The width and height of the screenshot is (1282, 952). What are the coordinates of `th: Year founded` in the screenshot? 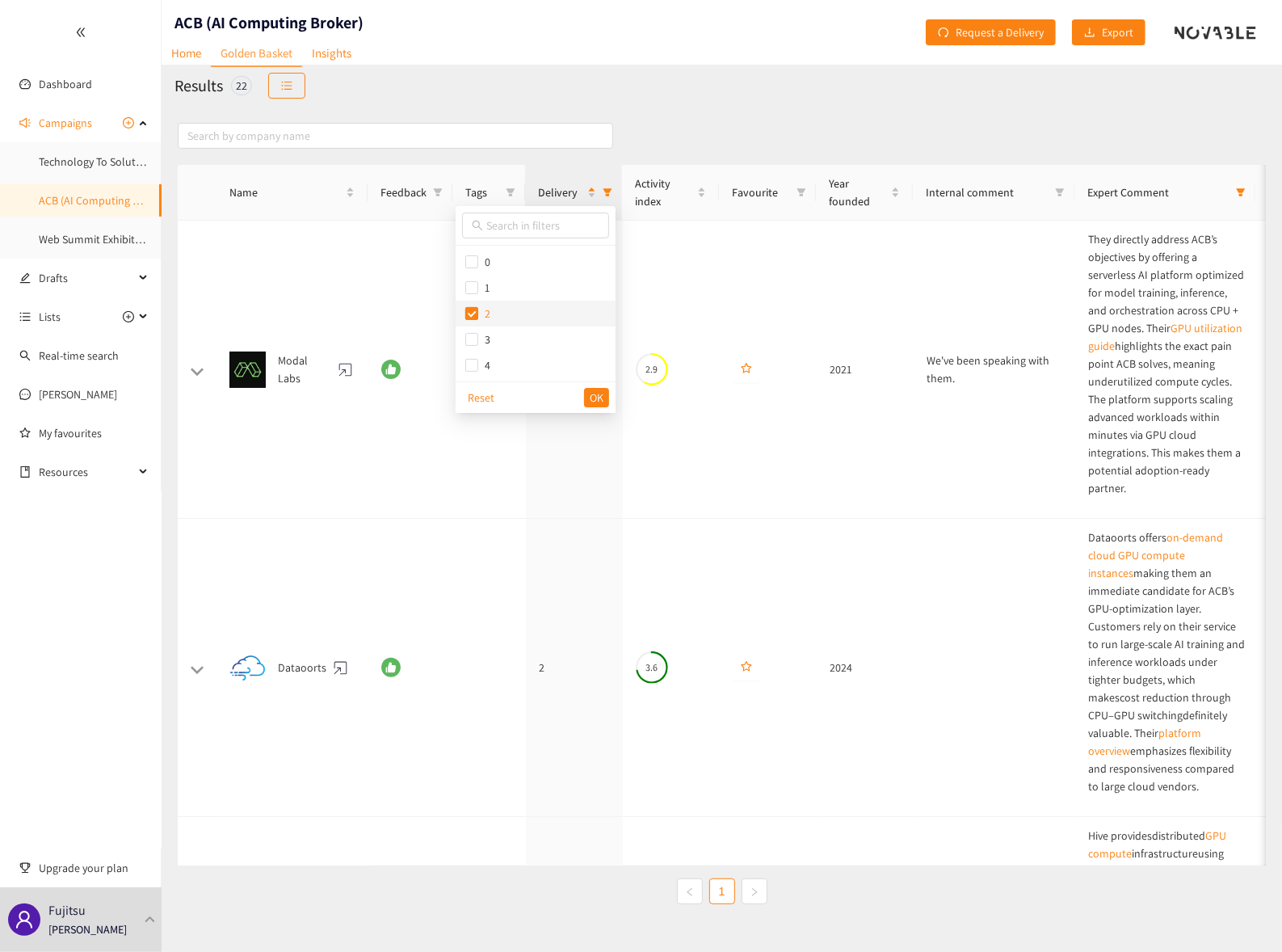 It's located at (864, 192).